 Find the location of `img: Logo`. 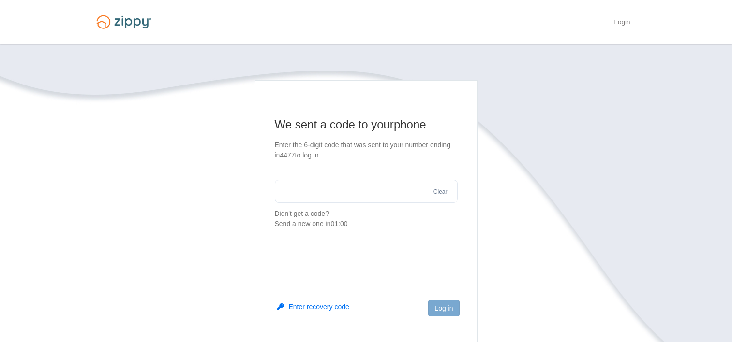

img: Logo is located at coordinates (124, 22).